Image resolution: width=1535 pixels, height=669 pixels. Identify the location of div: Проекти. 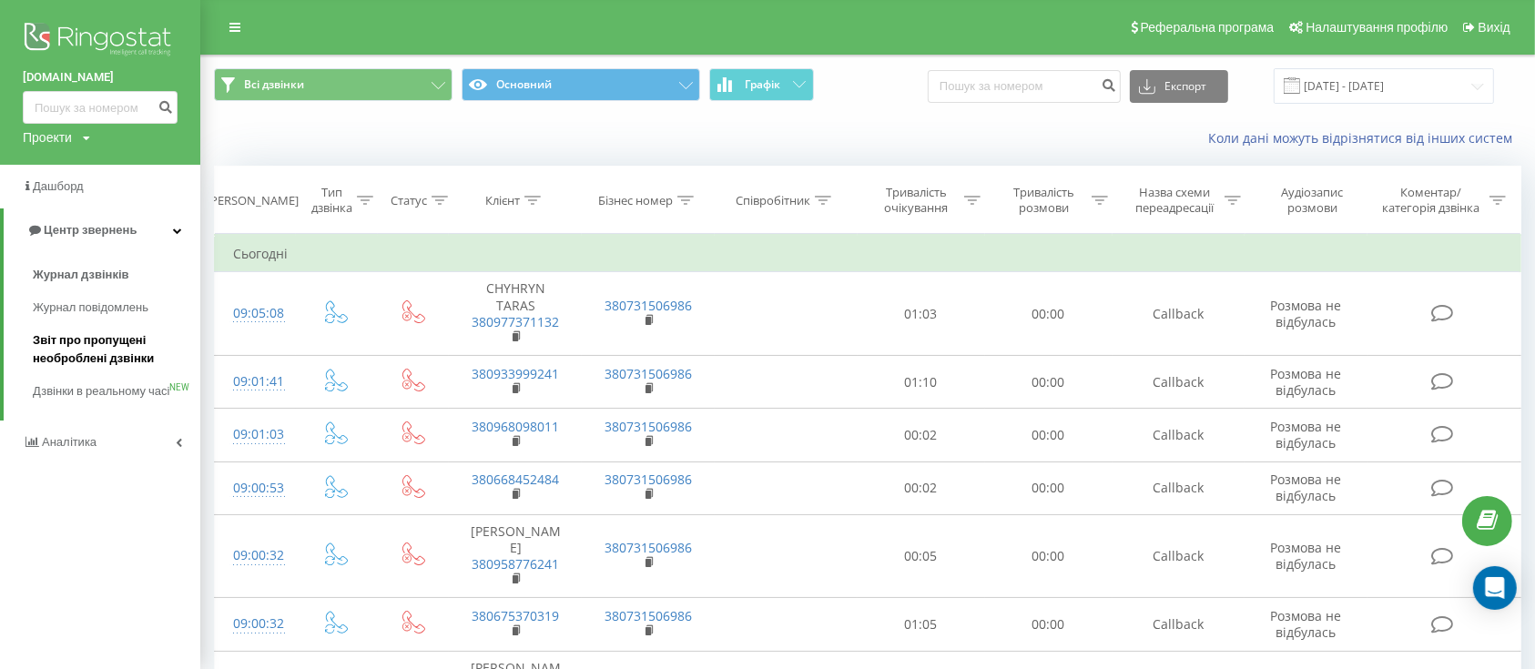
(47, 137).